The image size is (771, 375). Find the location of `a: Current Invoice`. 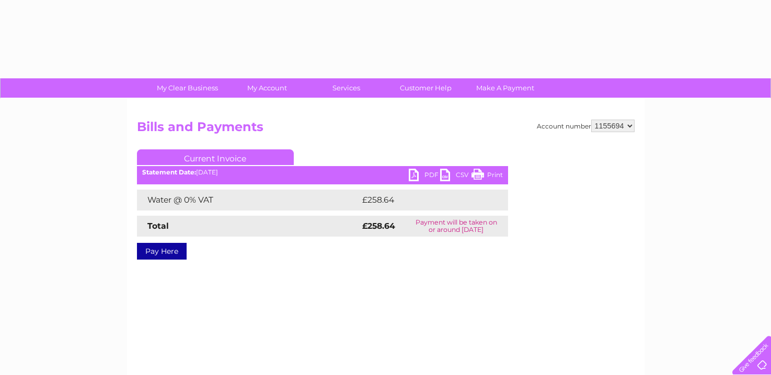

a: Current Invoice is located at coordinates (215, 157).